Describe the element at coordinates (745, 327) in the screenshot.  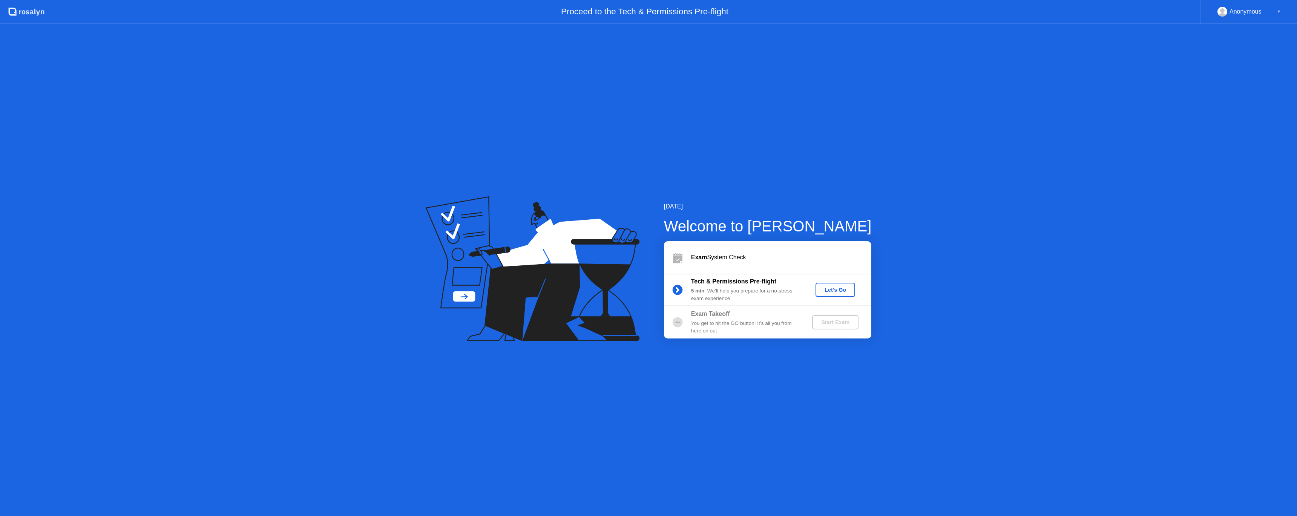
I see `div: You get to hit the GO button! It’s all you from here on out` at that location.